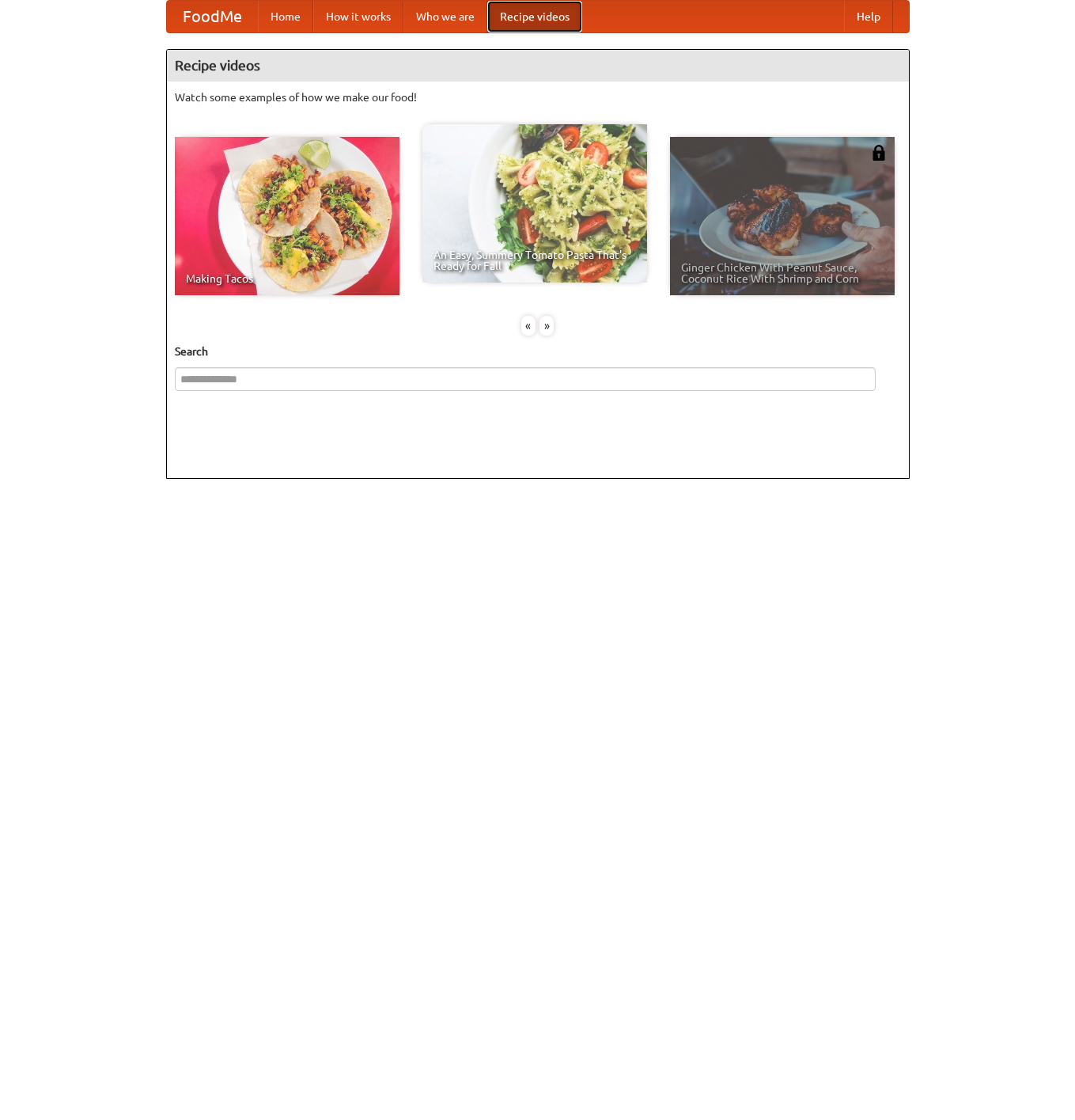  I want to click on a: Making Tacos, so click(287, 216).